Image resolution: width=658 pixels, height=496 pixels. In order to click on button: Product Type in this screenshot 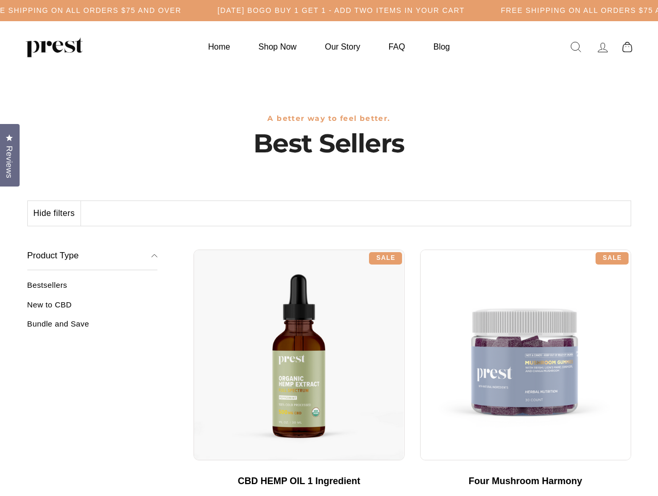, I will do `click(92, 256)`.